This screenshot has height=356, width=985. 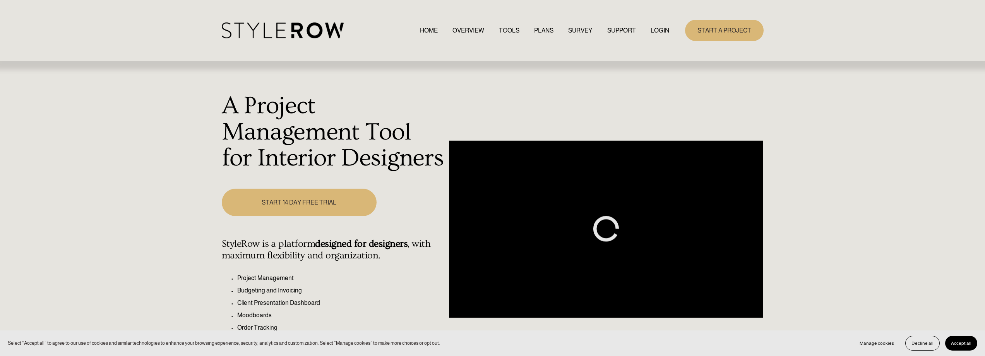 I want to click on span: Decline all, so click(x=922, y=343).